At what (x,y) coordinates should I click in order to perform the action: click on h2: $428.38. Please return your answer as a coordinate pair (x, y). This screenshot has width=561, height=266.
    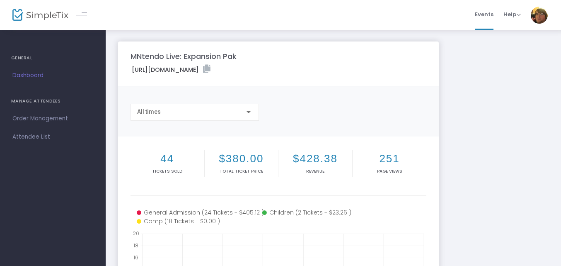
    Looking at the image, I should click on (315, 158).